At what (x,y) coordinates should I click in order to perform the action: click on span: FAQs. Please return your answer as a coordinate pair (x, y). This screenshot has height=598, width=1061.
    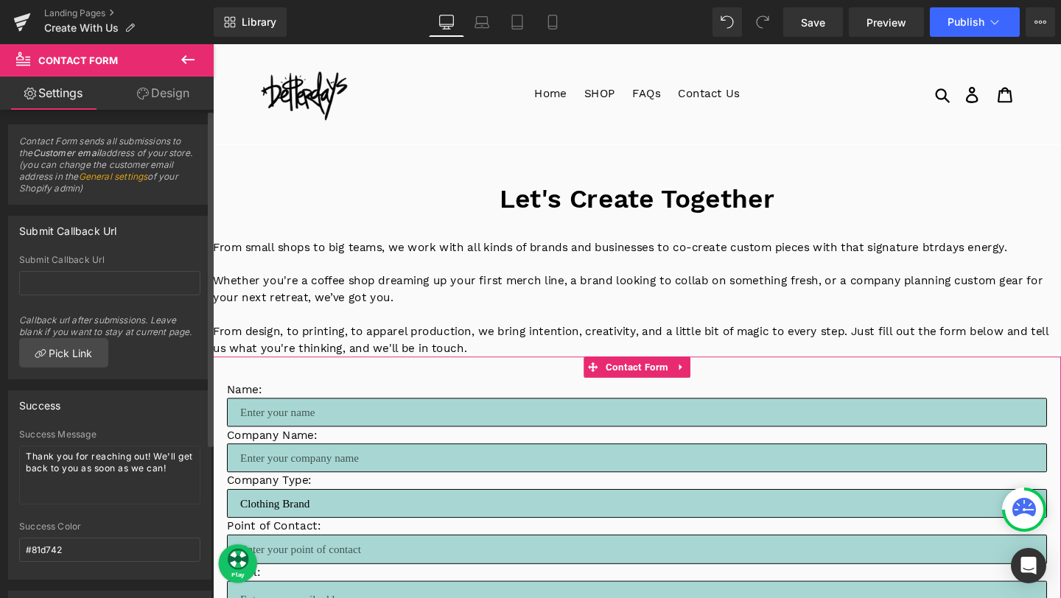
    Looking at the image, I should click on (456, 52).